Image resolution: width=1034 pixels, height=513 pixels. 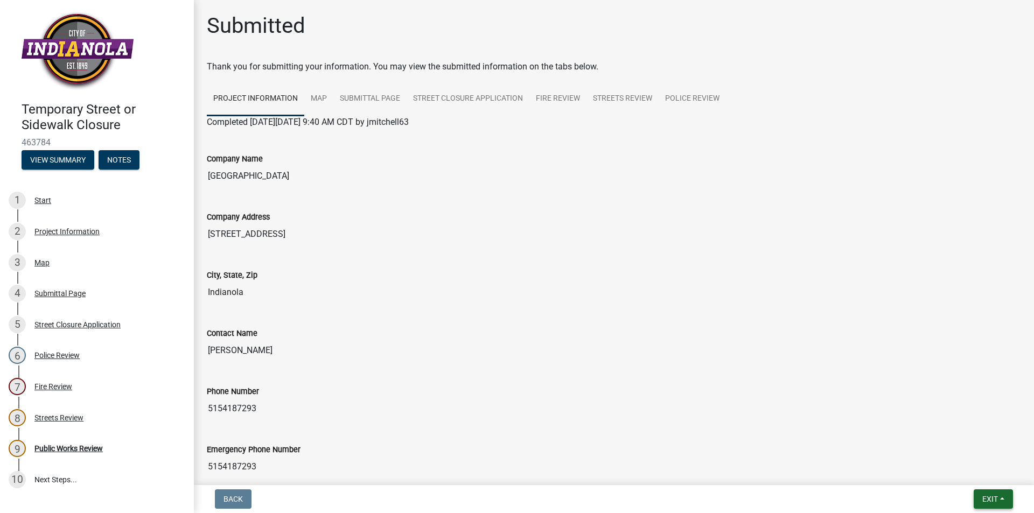 I want to click on label: Company Address, so click(x=238, y=218).